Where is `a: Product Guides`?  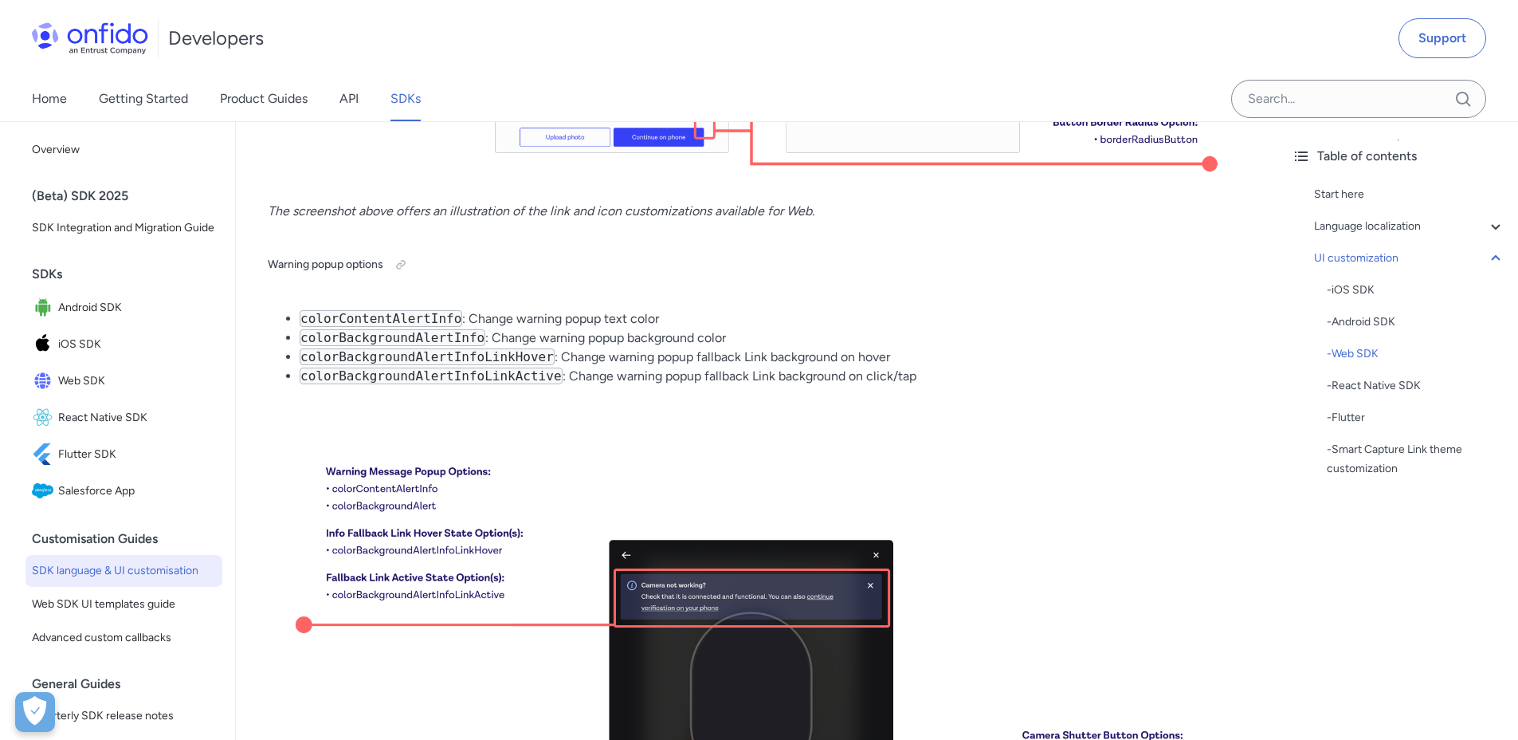 a: Product Guides is located at coordinates (264, 99).